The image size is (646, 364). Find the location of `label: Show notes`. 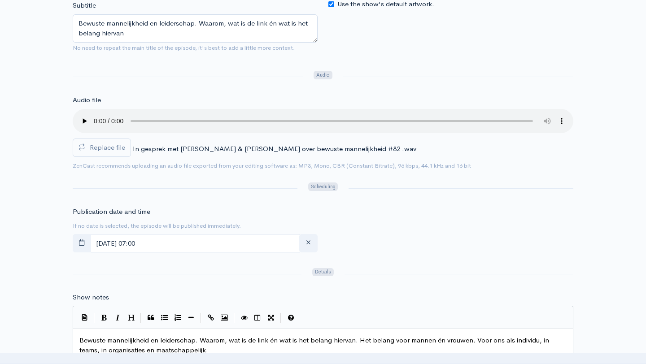

label: Show notes is located at coordinates (91, 297).